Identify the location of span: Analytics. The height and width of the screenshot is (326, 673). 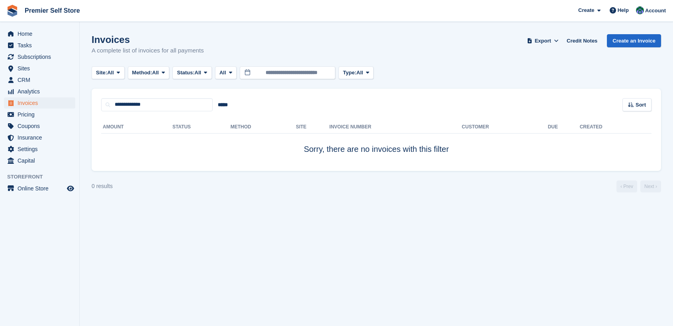
(41, 92).